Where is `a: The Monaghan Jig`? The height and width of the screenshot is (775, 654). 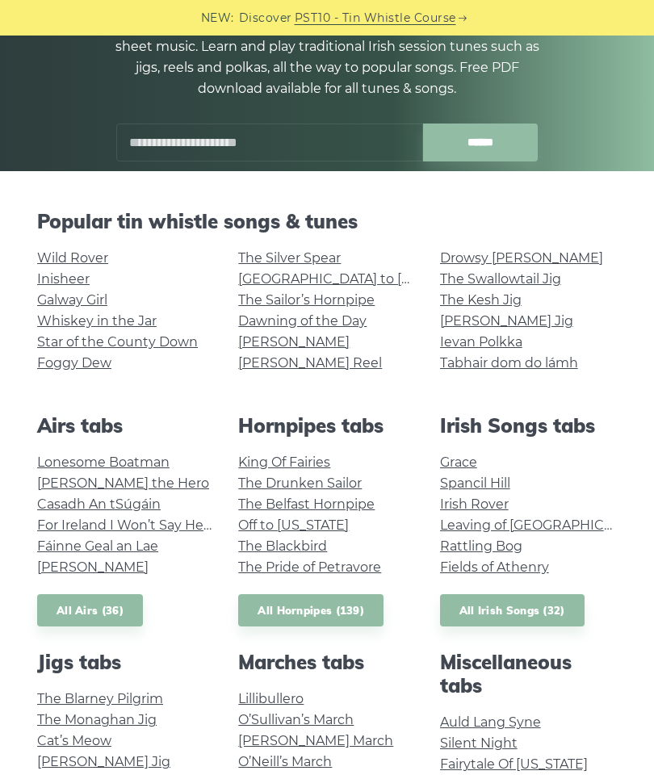 a: The Monaghan Jig is located at coordinates (97, 719).